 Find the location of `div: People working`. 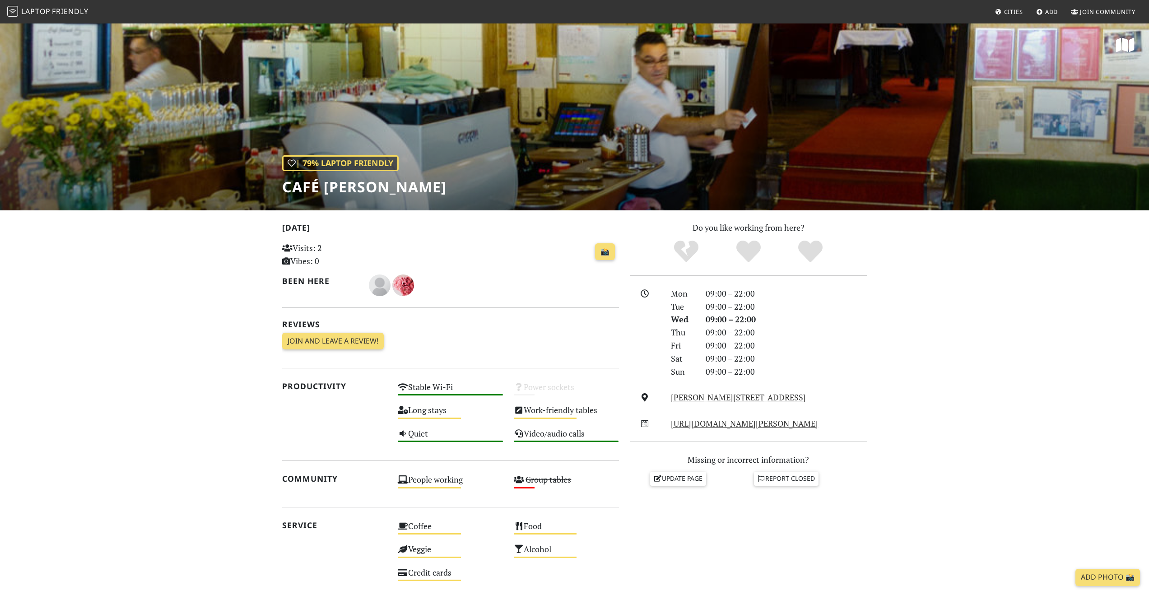

div: People working is located at coordinates (450, 484).